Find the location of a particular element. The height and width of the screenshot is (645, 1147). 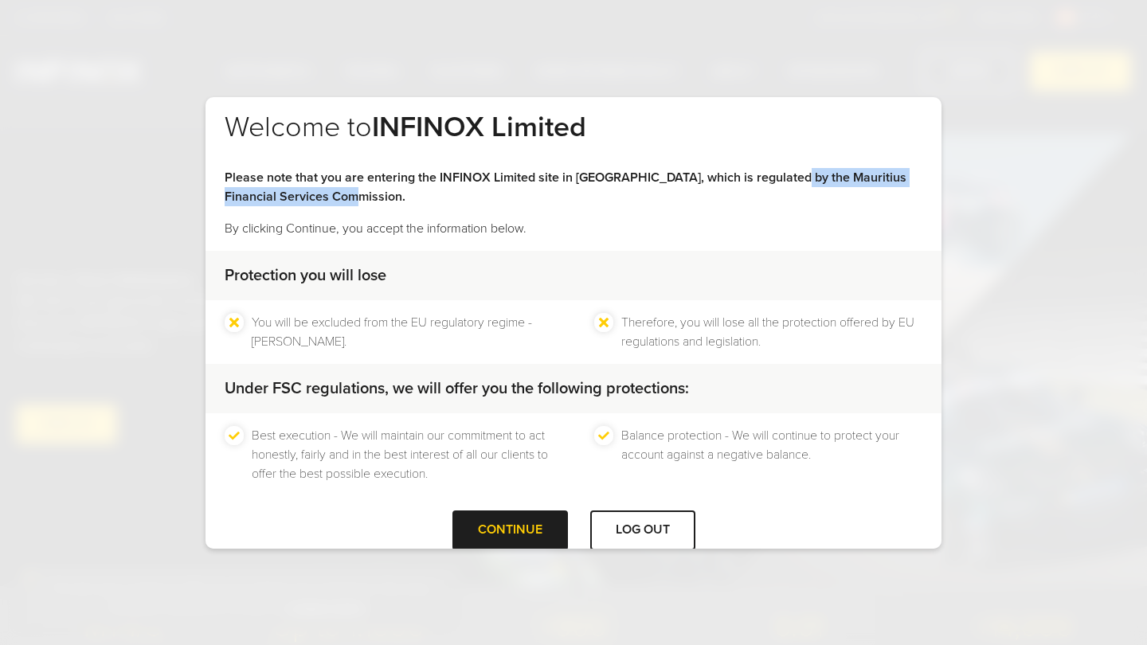

strong: Protection you will lose is located at coordinates (305, 276).